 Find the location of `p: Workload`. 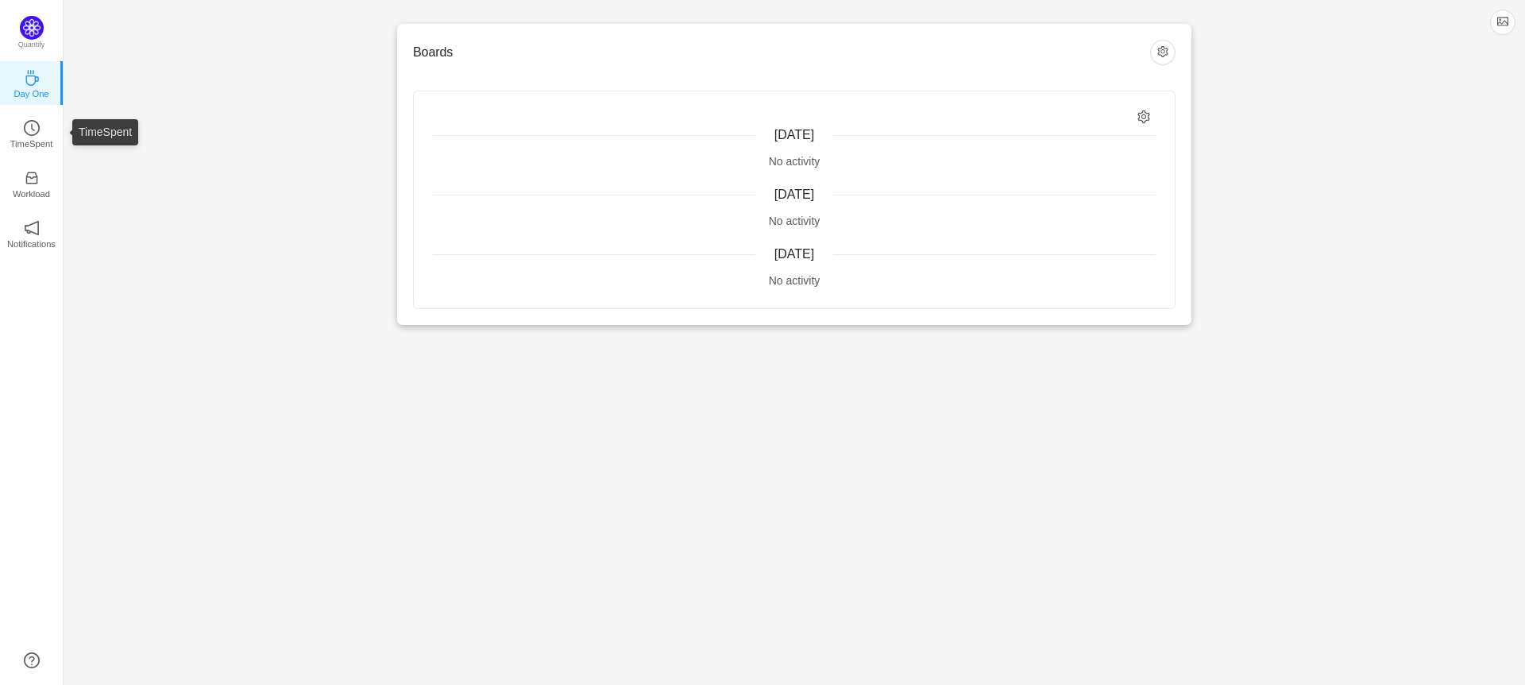

p: Workload is located at coordinates (31, 194).